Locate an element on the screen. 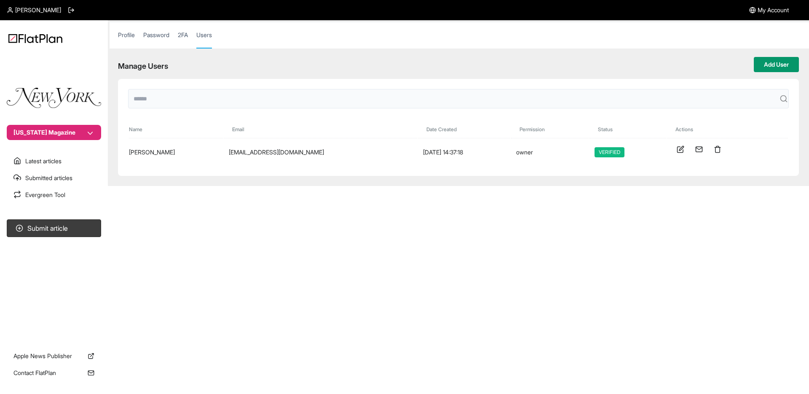 The image size is (809, 394). th: date created is located at coordinates (464, 128).